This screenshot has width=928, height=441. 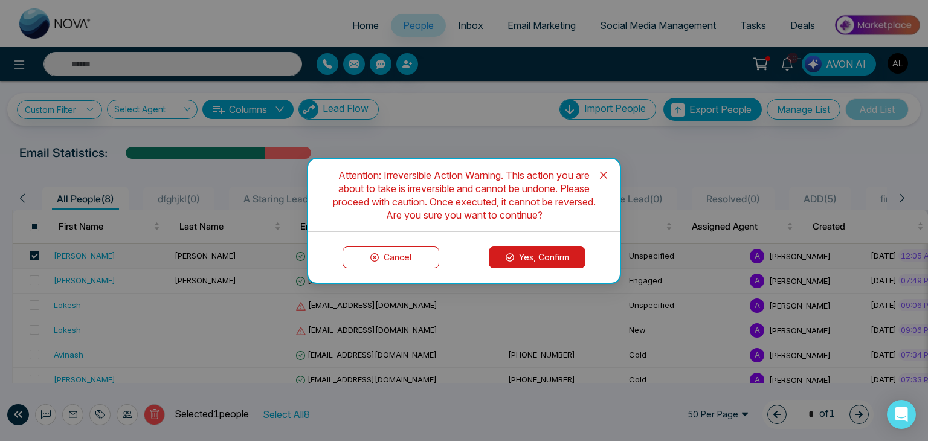 I want to click on button: Yes, Confirm, so click(x=537, y=257).